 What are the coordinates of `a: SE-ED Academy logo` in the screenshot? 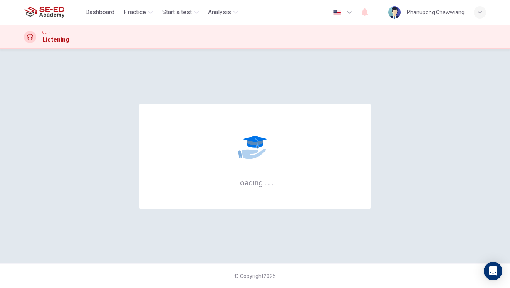 It's located at (53, 12).